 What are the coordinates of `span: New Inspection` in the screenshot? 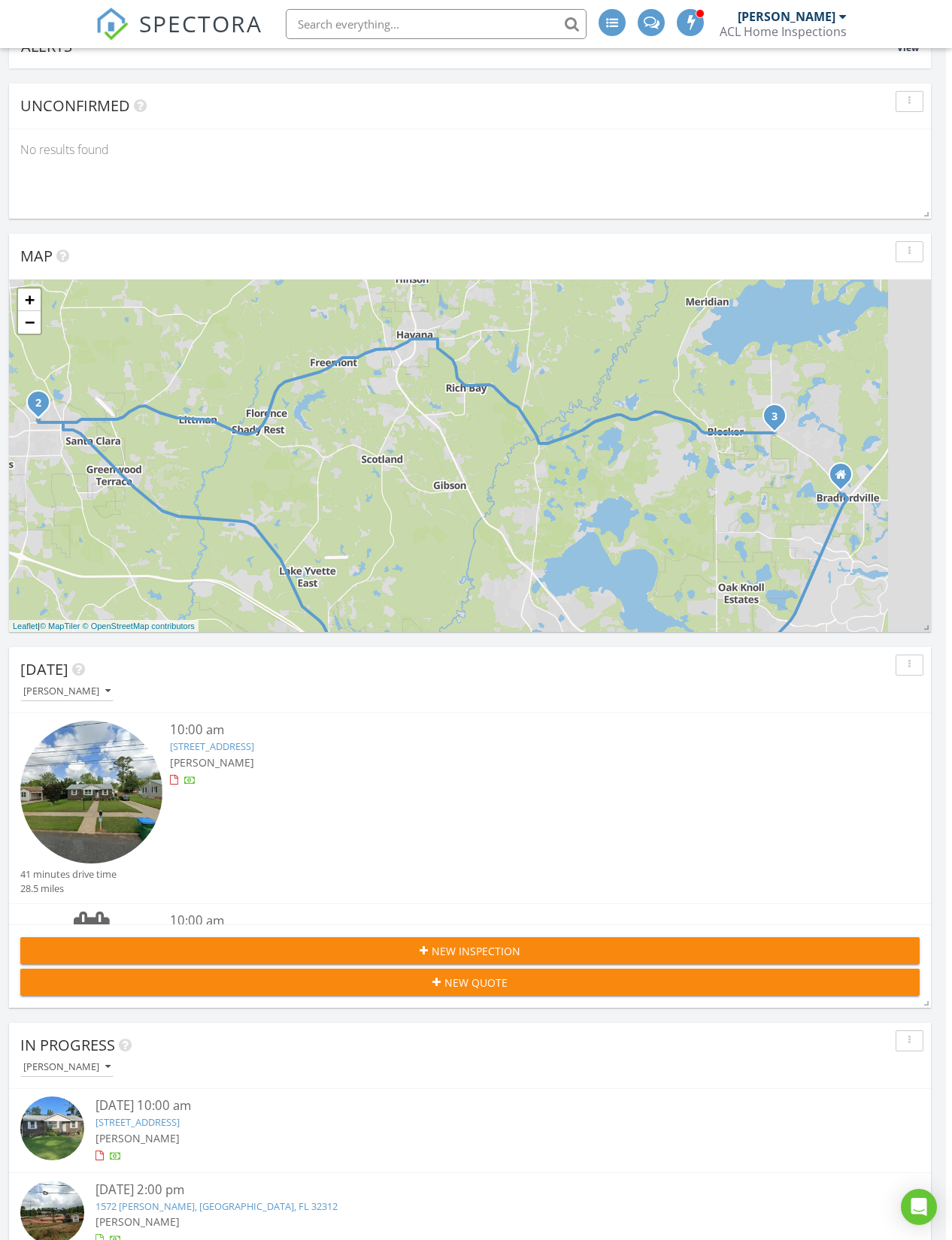 It's located at (476, 951).